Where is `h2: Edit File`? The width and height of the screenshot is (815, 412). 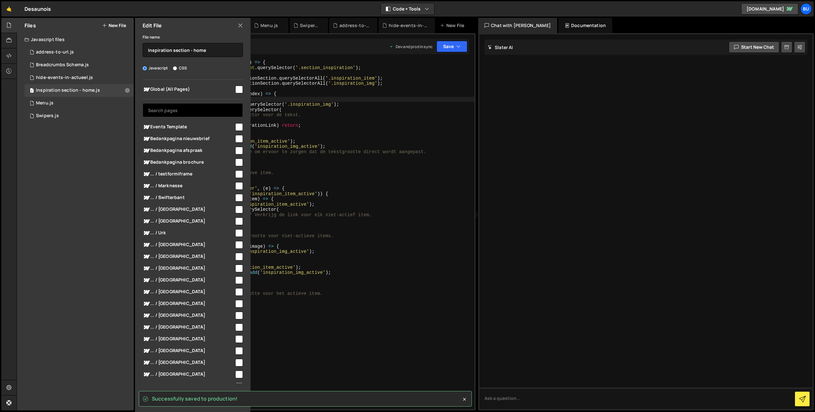 h2: Edit File is located at coordinates (152, 25).